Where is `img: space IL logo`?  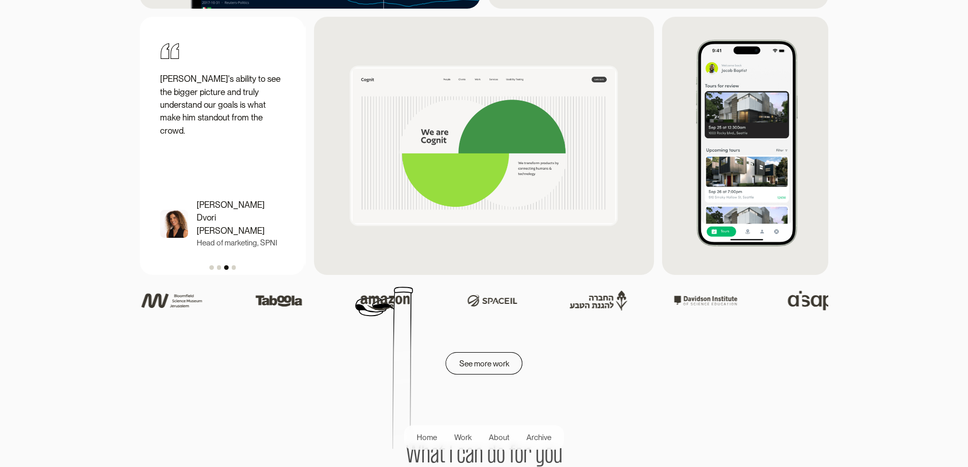
img: space IL logo is located at coordinates (493, 300).